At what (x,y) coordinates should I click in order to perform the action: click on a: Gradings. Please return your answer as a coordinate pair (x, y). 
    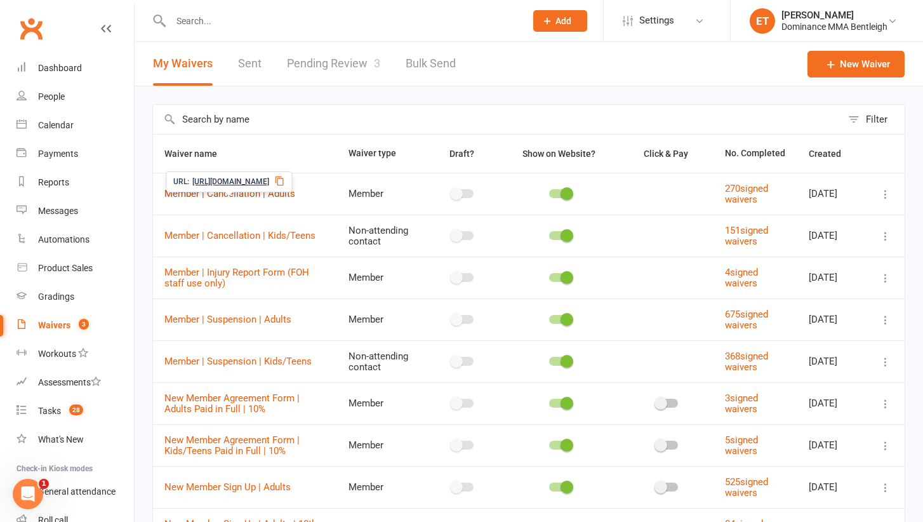
    Looking at the image, I should click on (75, 297).